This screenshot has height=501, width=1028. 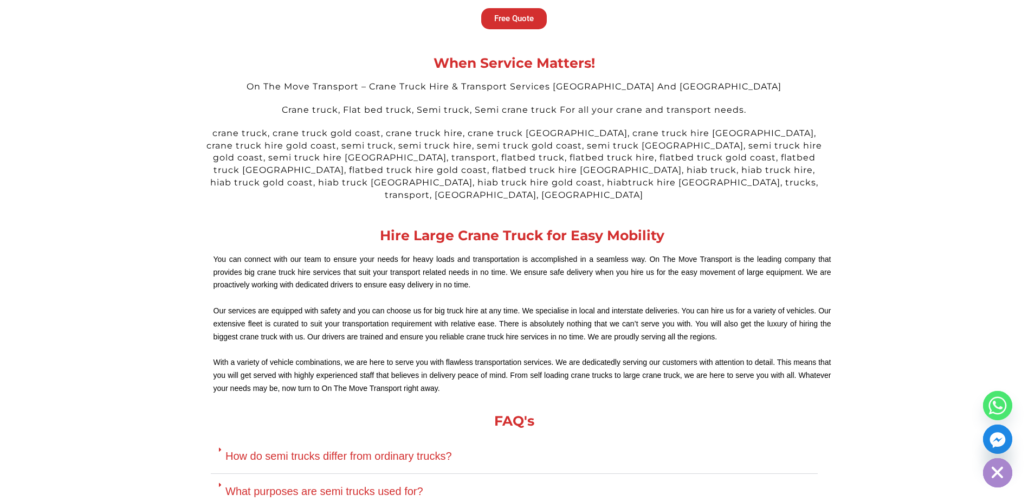 I want to click on a: How do semi trucks differ from ordinary trucks?, so click(x=339, y=456).